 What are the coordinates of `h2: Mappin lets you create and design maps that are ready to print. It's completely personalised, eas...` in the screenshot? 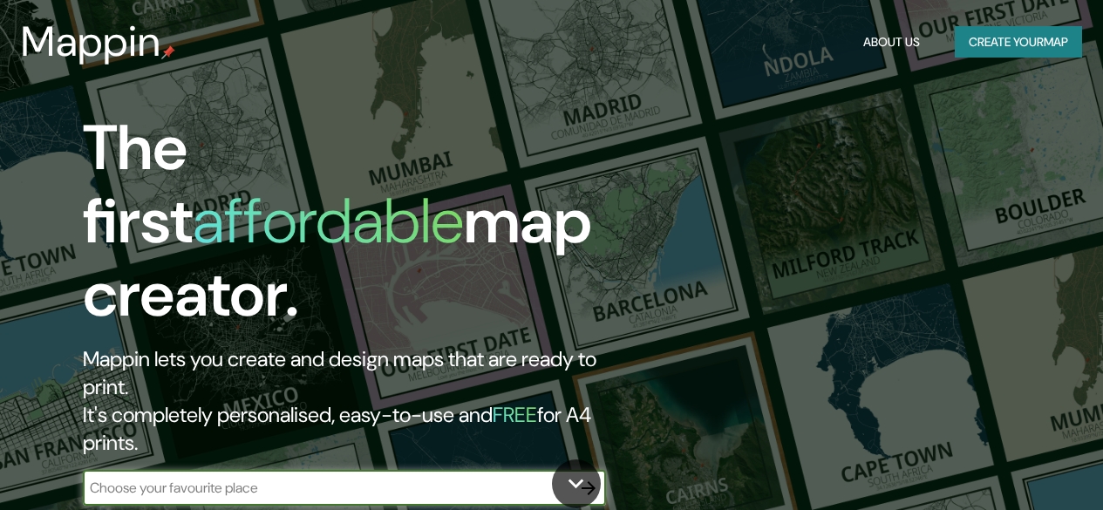 It's located at (358, 401).